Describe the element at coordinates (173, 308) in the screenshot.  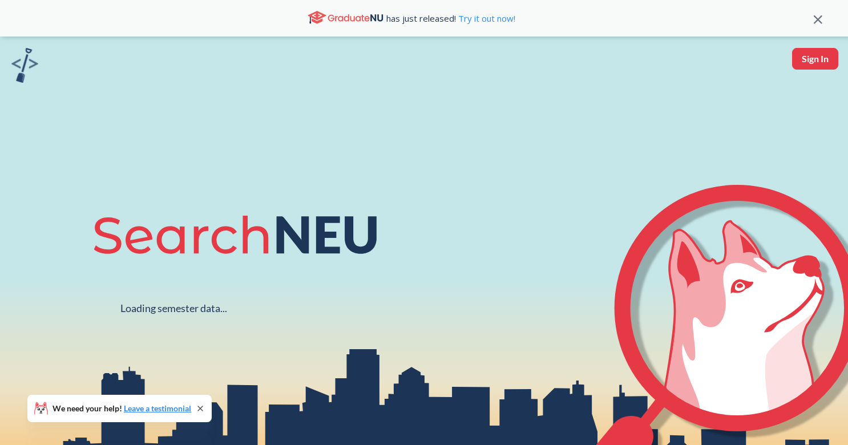
I see `div: Loading semester data...` at that location.